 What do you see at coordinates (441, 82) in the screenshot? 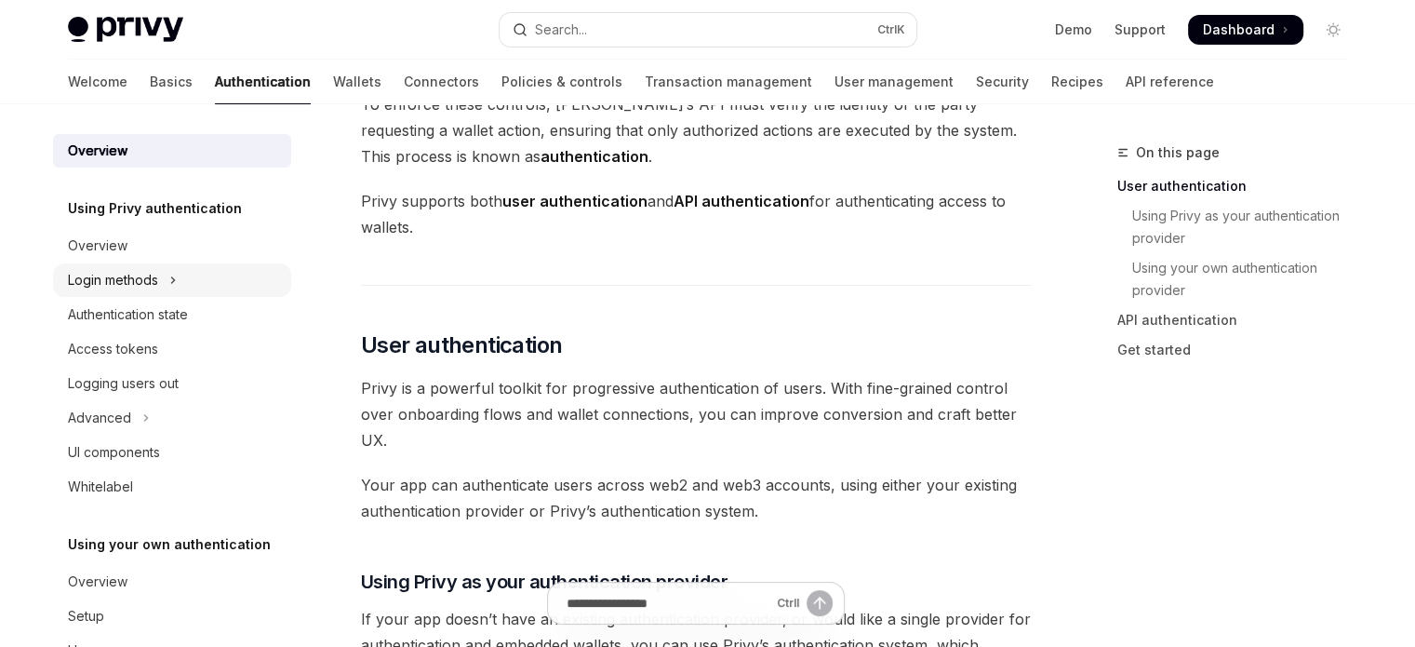
I see `a: Connectors` at bounding box center [441, 82].